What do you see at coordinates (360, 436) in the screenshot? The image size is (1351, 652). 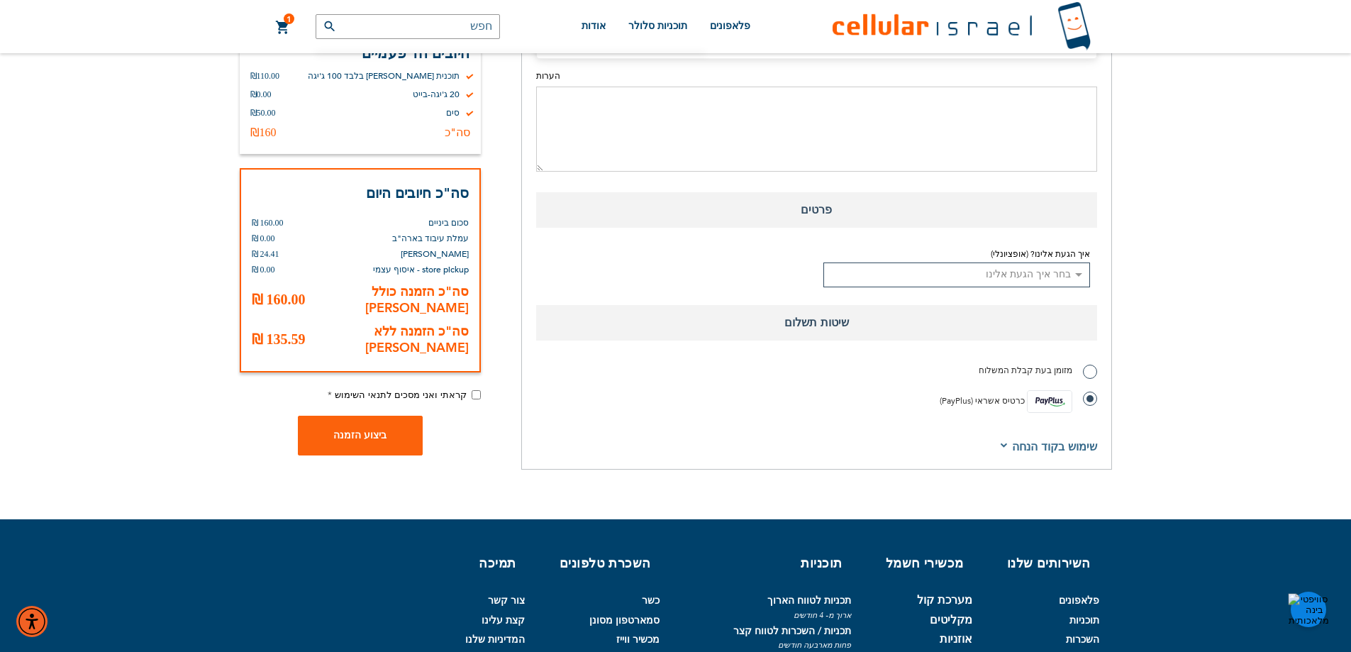 I see `button: ביצוע הזמנה` at bounding box center [360, 436].